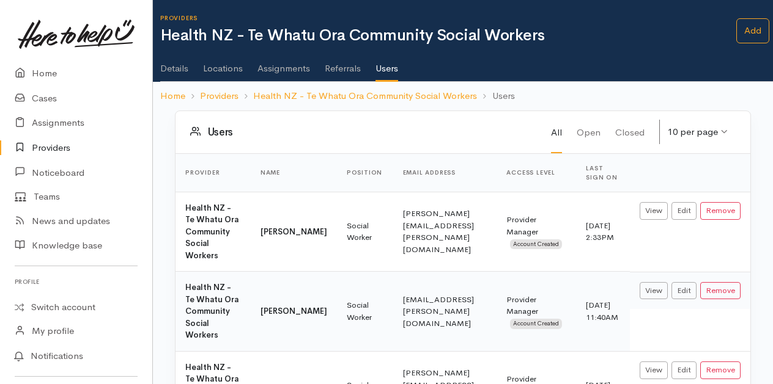 The width and height of the screenshot is (773, 384). Describe the element at coordinates (556, 132) in the screenshot. I see `a: All` at that location.